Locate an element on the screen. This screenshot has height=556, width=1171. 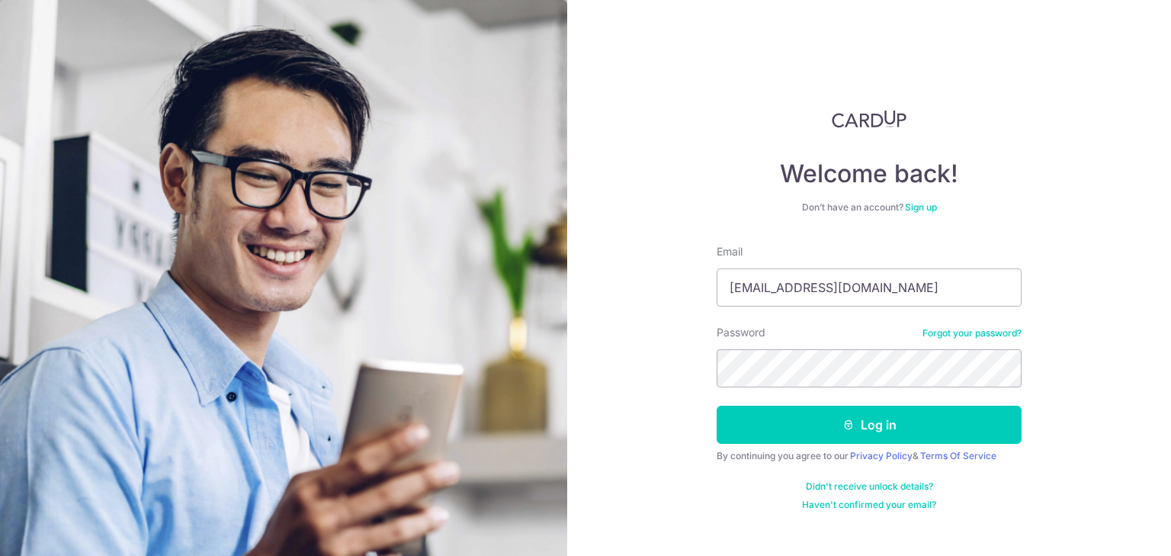
a: Haven't confirmed your email? is located at coordinates (869, 505).